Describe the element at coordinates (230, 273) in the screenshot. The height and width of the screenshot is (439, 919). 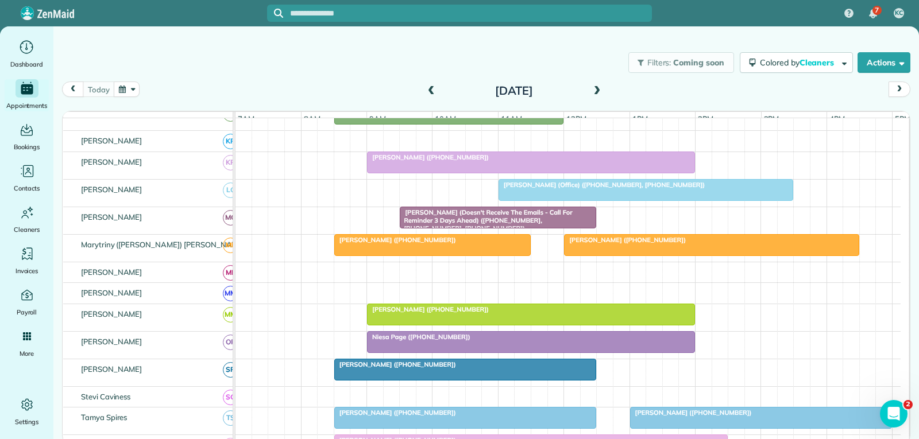
I see `span: ML` at that location.